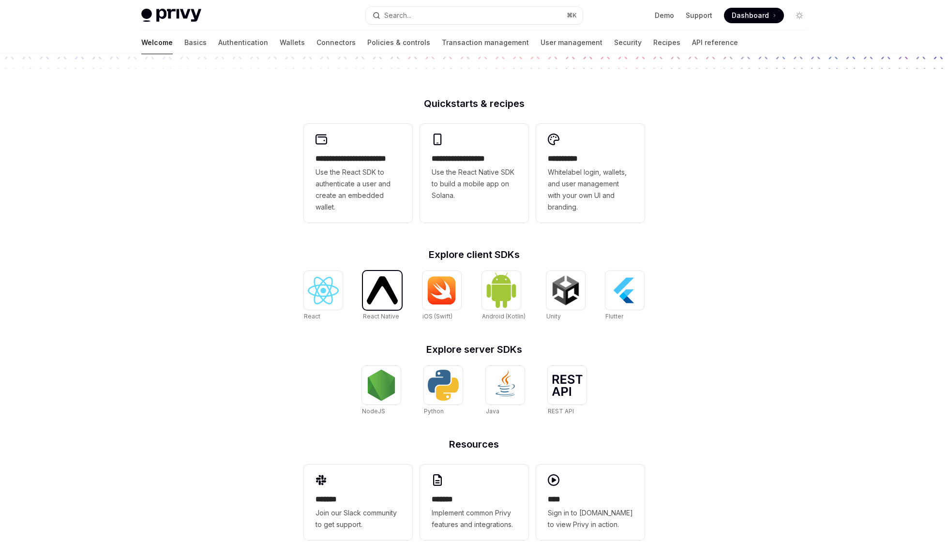 The width and height of the screenshot is (948, 557). I want to click on span: Java, so click(492, 411).